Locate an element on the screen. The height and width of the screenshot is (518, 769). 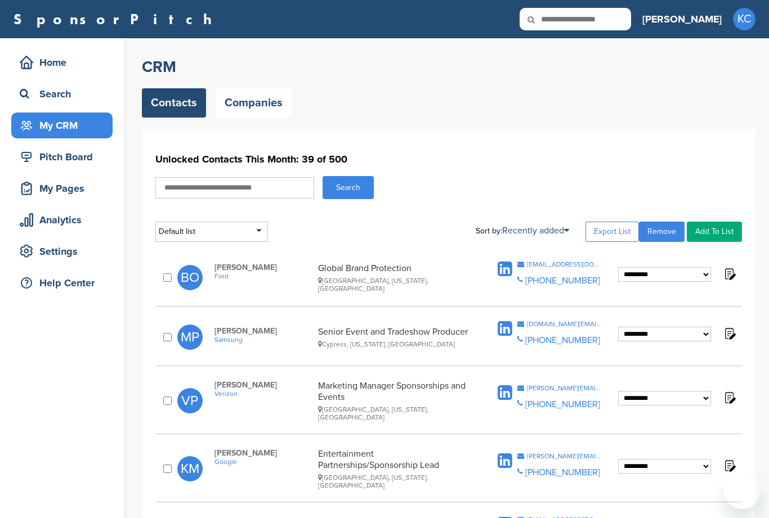
a: Ford is located at coordinates (263, 276).